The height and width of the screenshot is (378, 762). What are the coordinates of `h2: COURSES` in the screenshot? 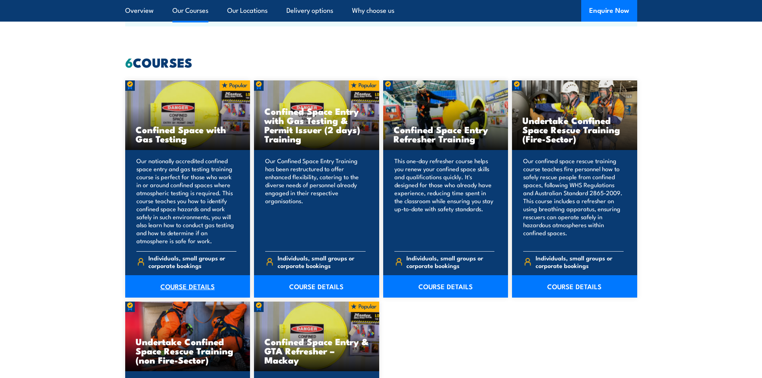 It's located at (381, 62).